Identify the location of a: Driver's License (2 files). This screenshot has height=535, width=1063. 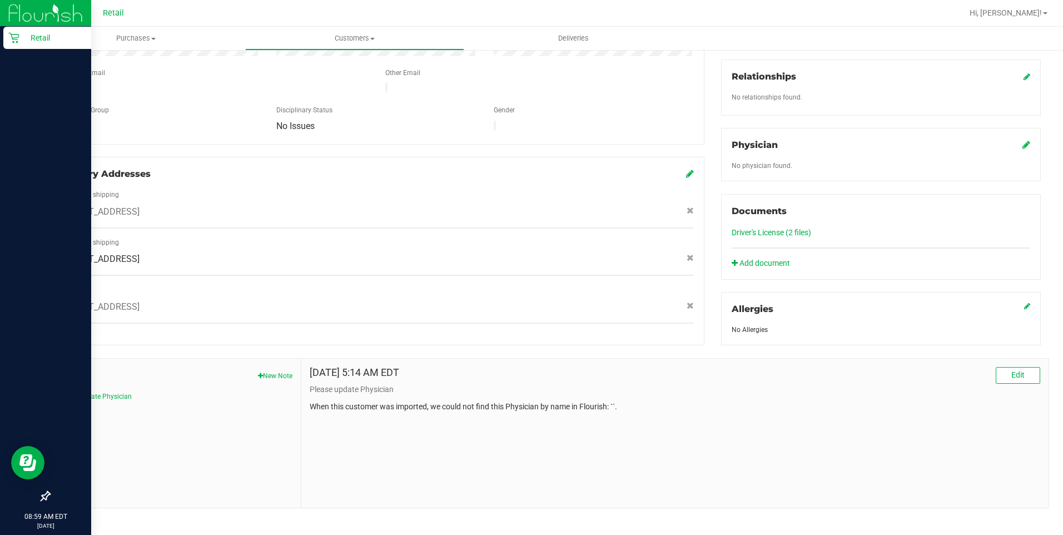
(771, 232).